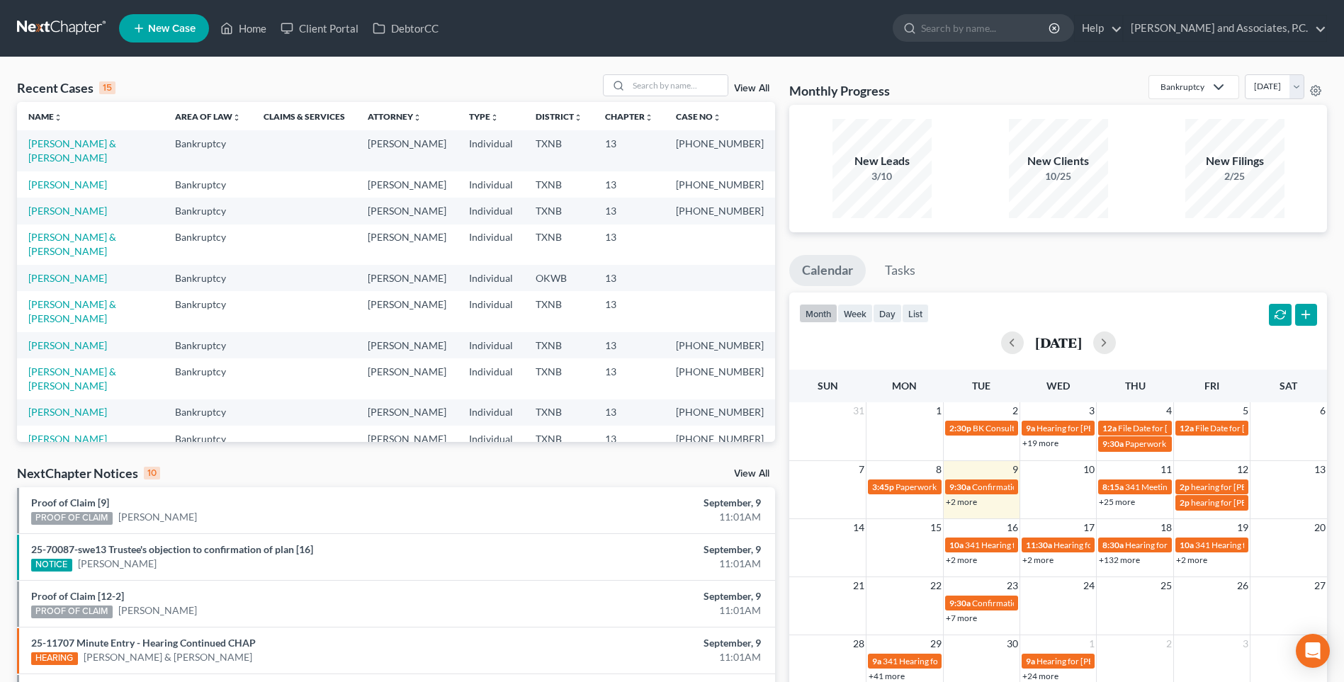 The image size is (1344, 682). Describe the element at coordinates (1012, 528) in the screenshot. I see `span: 16` at that location.